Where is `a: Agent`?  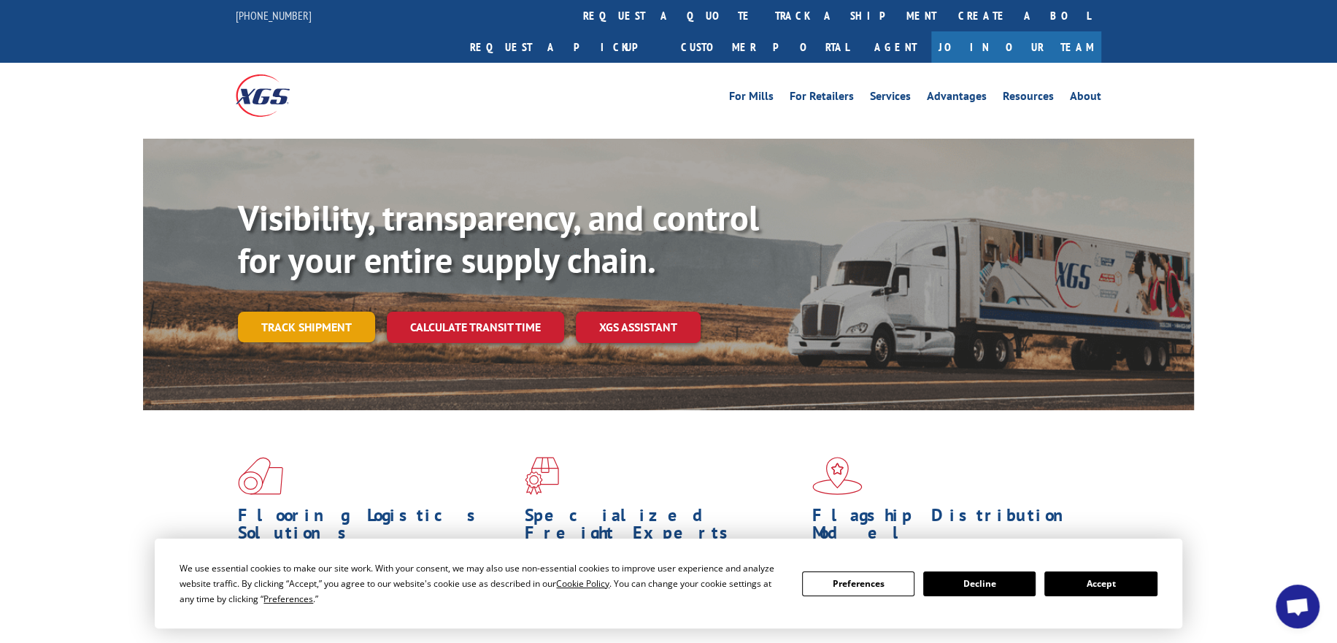 a: Agent is located at coordinates (895, 47).